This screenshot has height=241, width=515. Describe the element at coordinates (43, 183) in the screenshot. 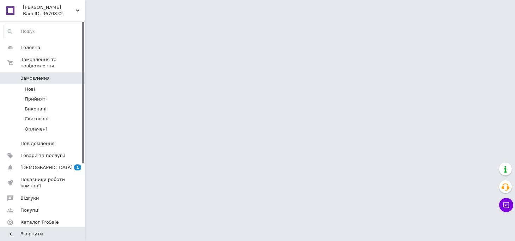

I see `span: Показники роботи компанії` at that location.